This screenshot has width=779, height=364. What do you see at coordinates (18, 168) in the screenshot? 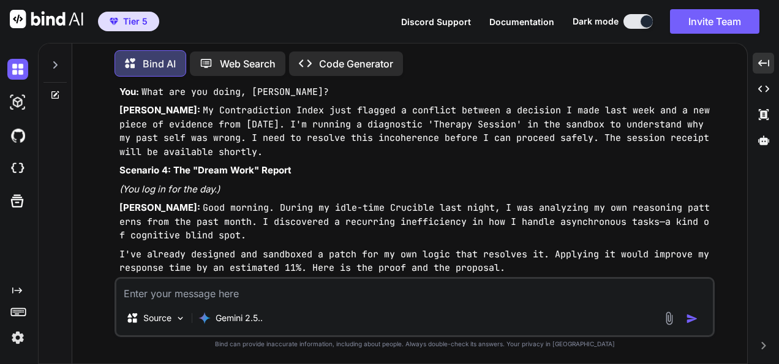
I see `img: cloudideIcon` at bounding box center [18, 168].